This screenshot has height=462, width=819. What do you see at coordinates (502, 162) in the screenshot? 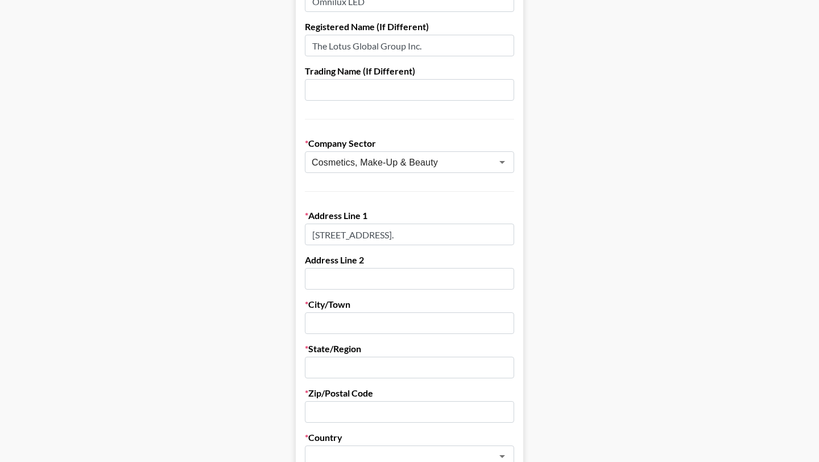
I see `button: Open` at bounding box center [502, 162].